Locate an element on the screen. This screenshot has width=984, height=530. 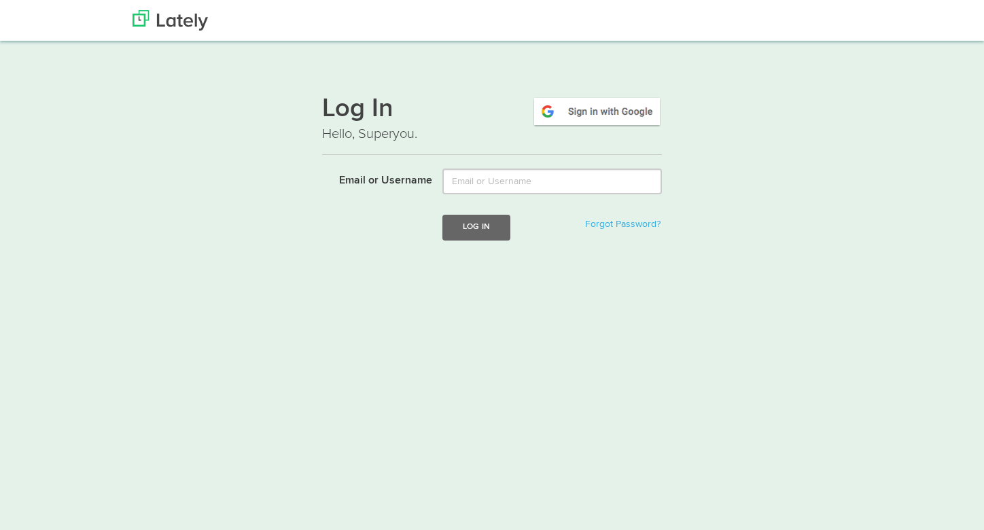
img: Lately is located at coordinates (170, 20).